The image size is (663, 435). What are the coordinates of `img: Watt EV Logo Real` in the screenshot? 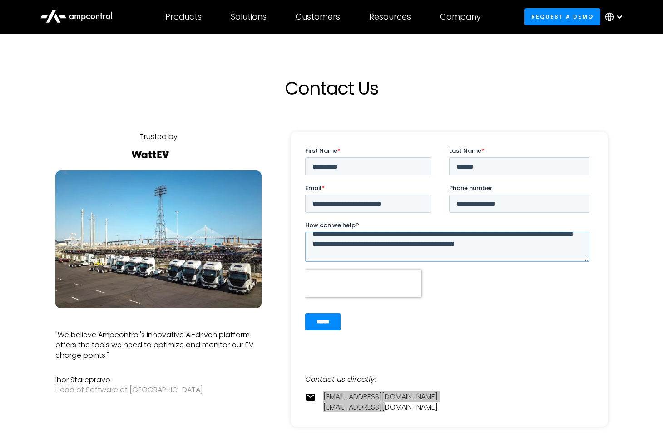 It's located at (150, 154).